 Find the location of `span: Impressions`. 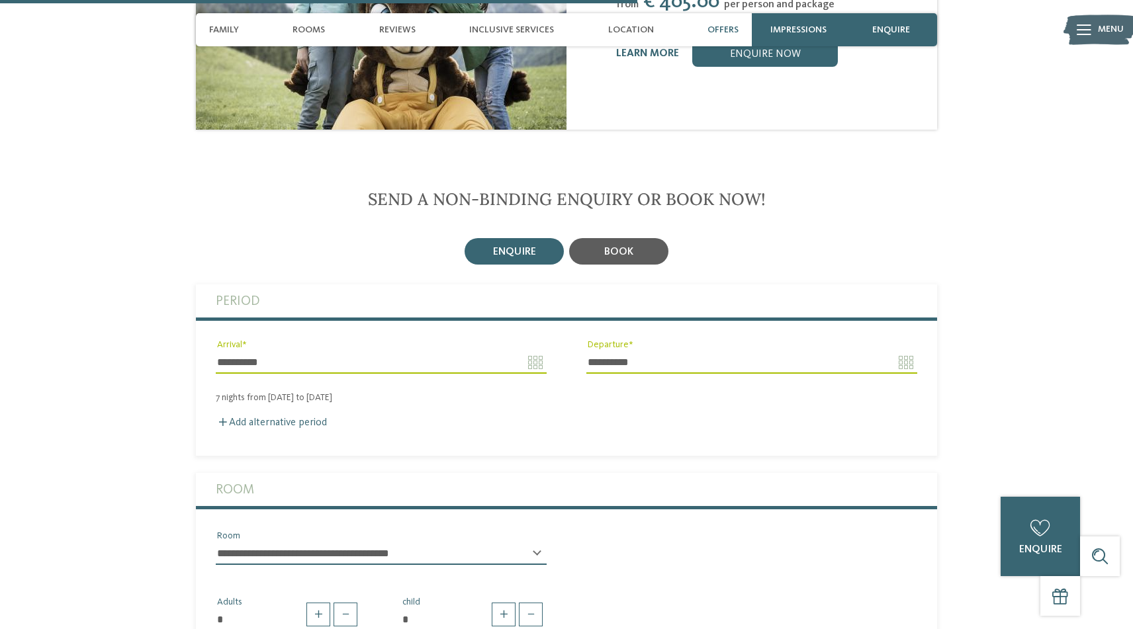

span: Impressions is located at coordinates (798, 30).